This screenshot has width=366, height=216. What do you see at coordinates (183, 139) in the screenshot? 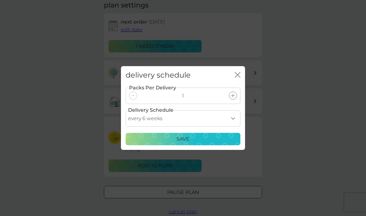
I see `p: Save` at bounding box center [183, 139].